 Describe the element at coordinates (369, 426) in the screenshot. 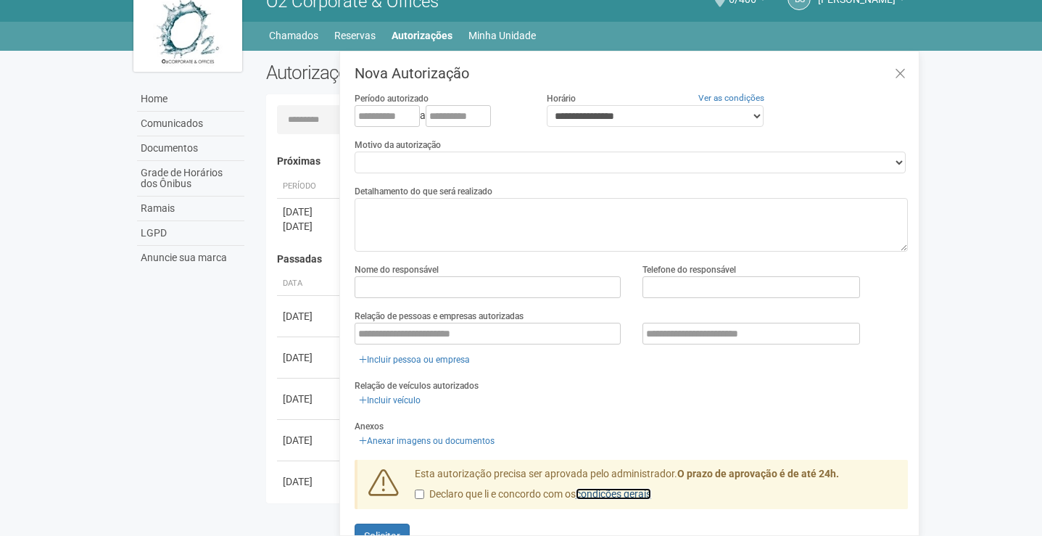

I see `label: Anexos` at that location.